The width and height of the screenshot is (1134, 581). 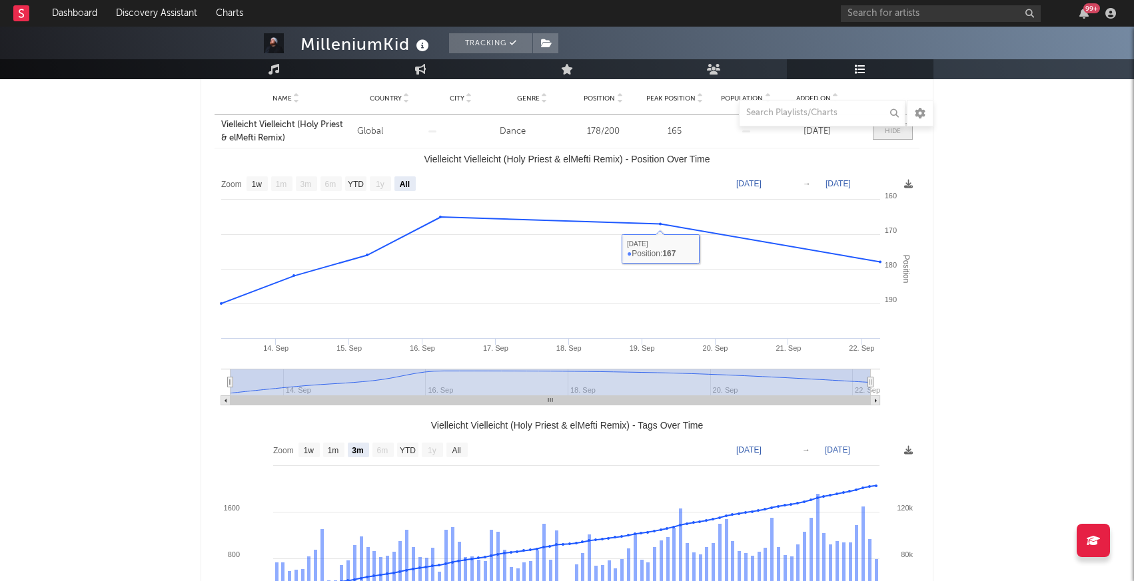 I want to click on div: 99 +, so click(x=1091, y=8).